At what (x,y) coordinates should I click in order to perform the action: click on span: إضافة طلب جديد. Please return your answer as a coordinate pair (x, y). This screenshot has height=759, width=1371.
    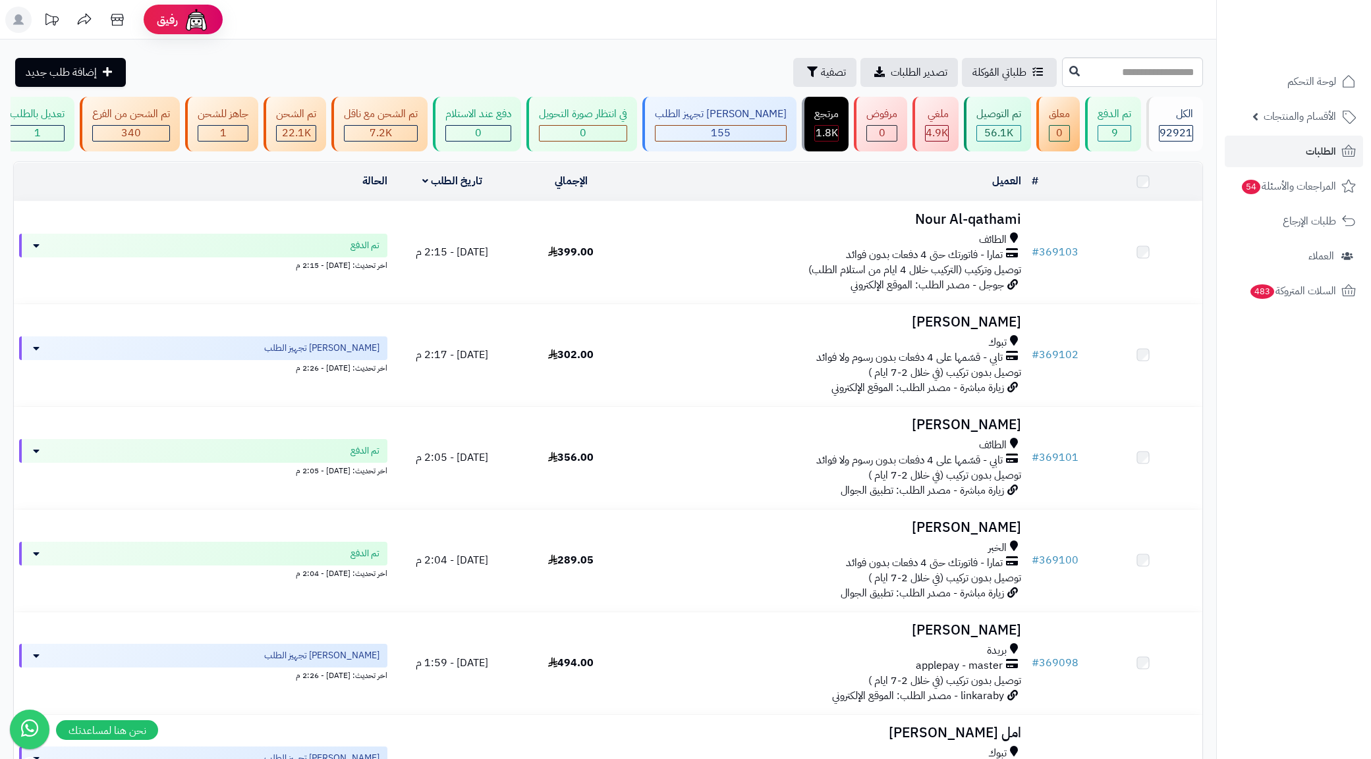
    Looking at the image, I should click on (61, 72).